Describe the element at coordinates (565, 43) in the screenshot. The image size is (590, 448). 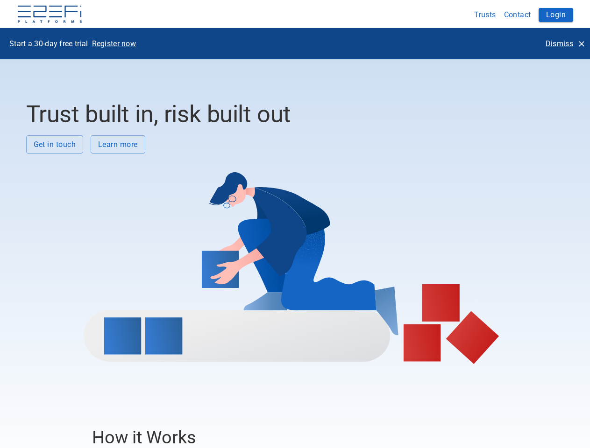
I see `button: Dismiss` at that location.